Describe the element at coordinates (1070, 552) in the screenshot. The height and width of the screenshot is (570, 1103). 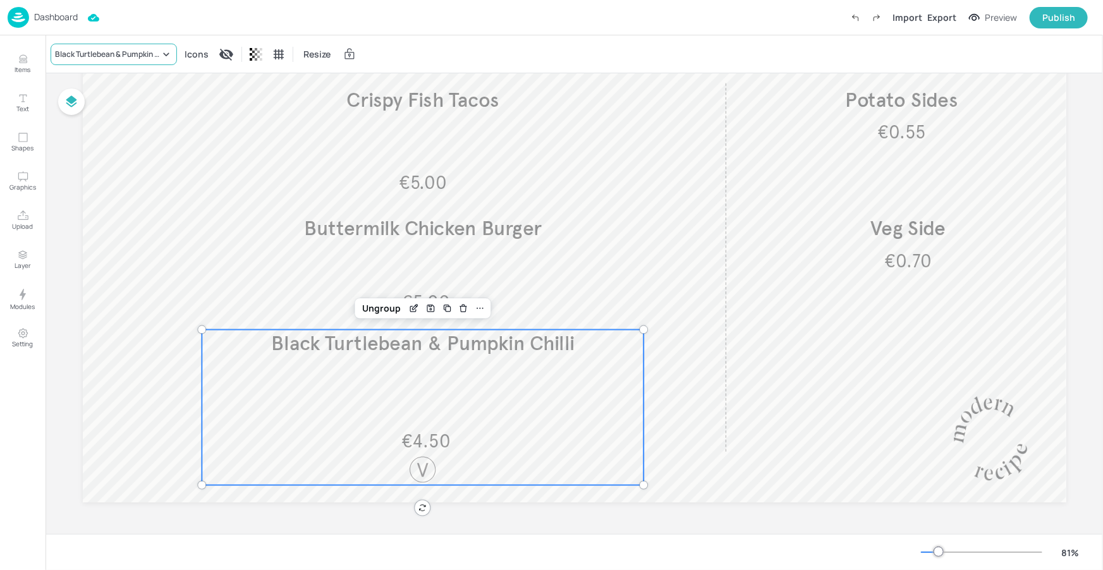
I see `div: 81 %` at that location.